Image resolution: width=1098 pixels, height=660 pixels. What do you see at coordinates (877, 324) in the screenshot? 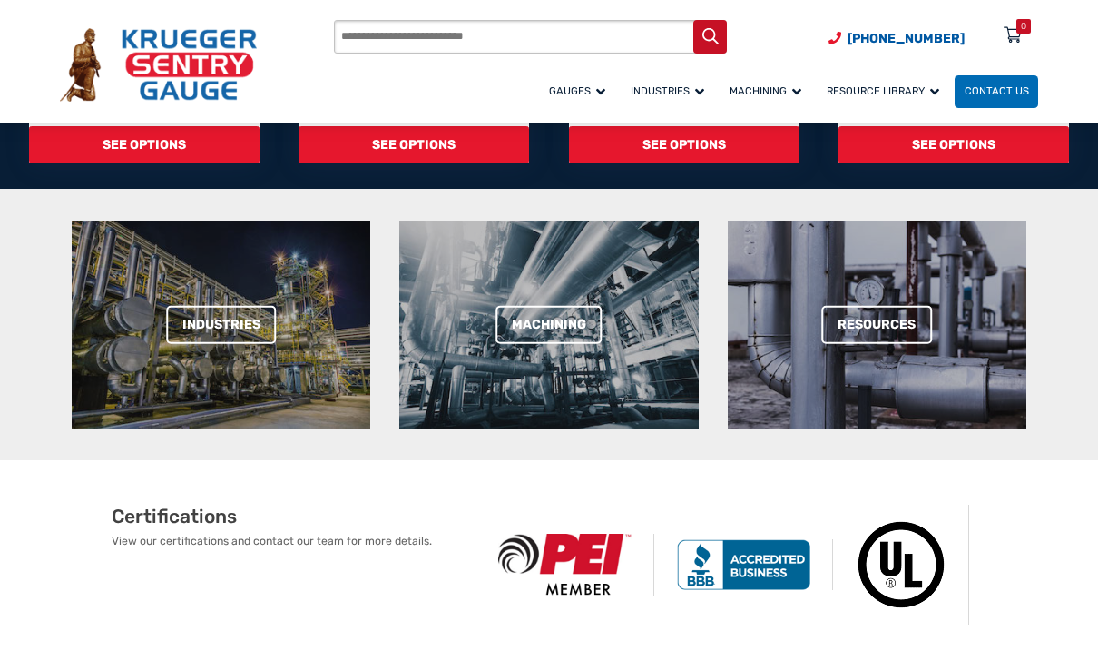
I see `a: Resources` at bounding box center [877, 324].